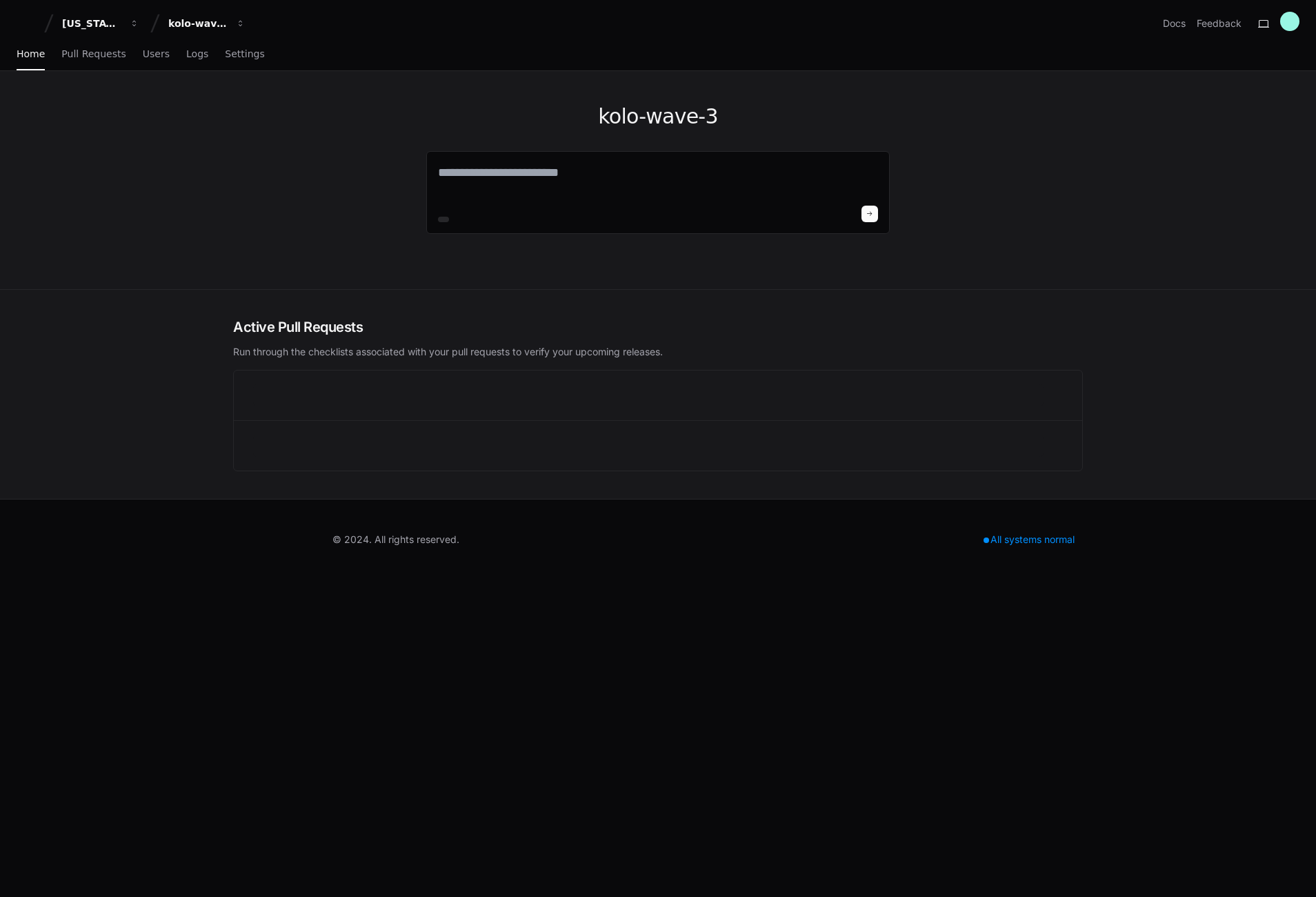  Describe the element at coordinates (198, 23) in the screenshot. I see `div: kolo-wave-3` at that location.